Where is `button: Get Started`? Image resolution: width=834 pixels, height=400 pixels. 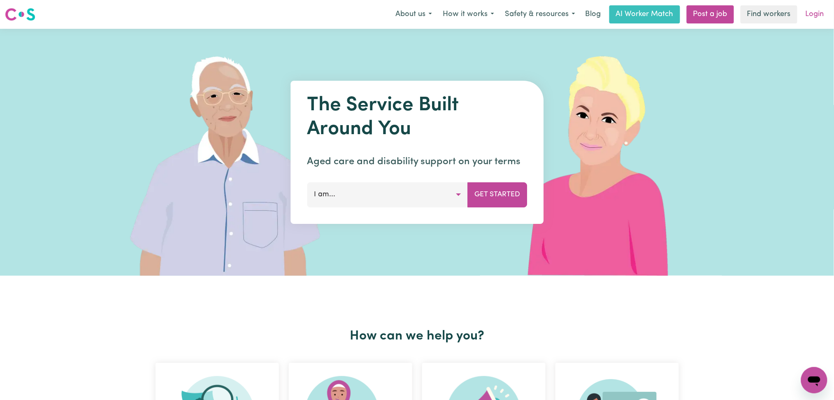
button: Get Started is located at coordinates (497, 195).